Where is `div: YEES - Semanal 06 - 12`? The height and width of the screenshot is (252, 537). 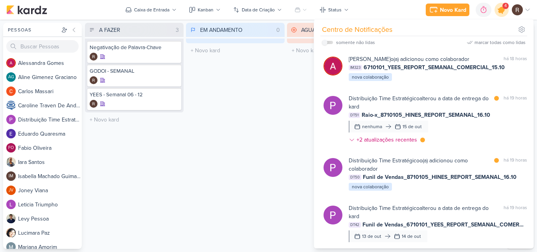
div: YEES - Semanal 06 - 12 is located at coordinates (134, 95).